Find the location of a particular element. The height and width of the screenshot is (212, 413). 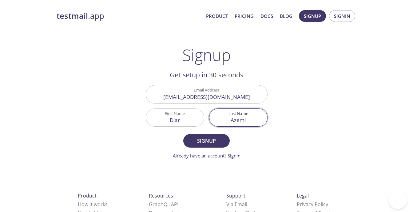

a: GraphQL API is located at coordinates (164, 204).